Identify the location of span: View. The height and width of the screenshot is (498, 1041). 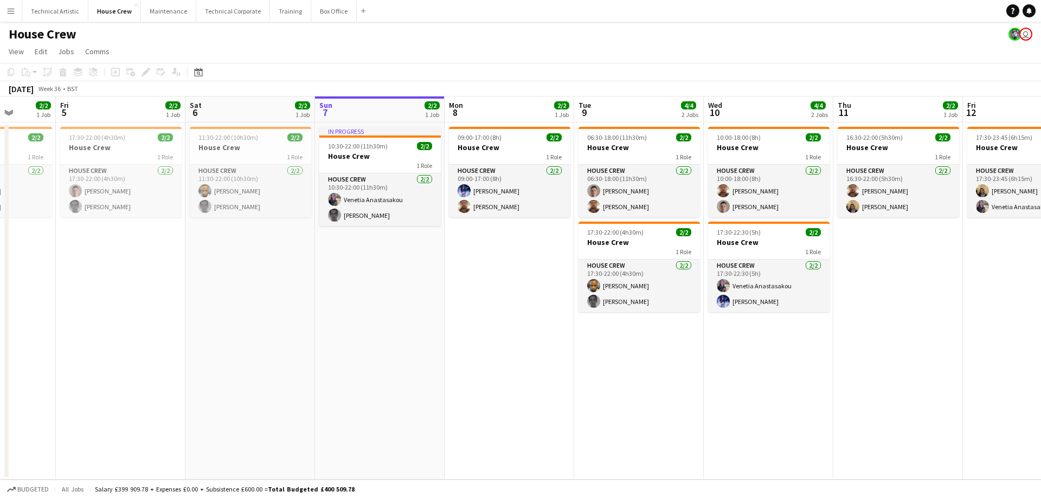
(16, 51).